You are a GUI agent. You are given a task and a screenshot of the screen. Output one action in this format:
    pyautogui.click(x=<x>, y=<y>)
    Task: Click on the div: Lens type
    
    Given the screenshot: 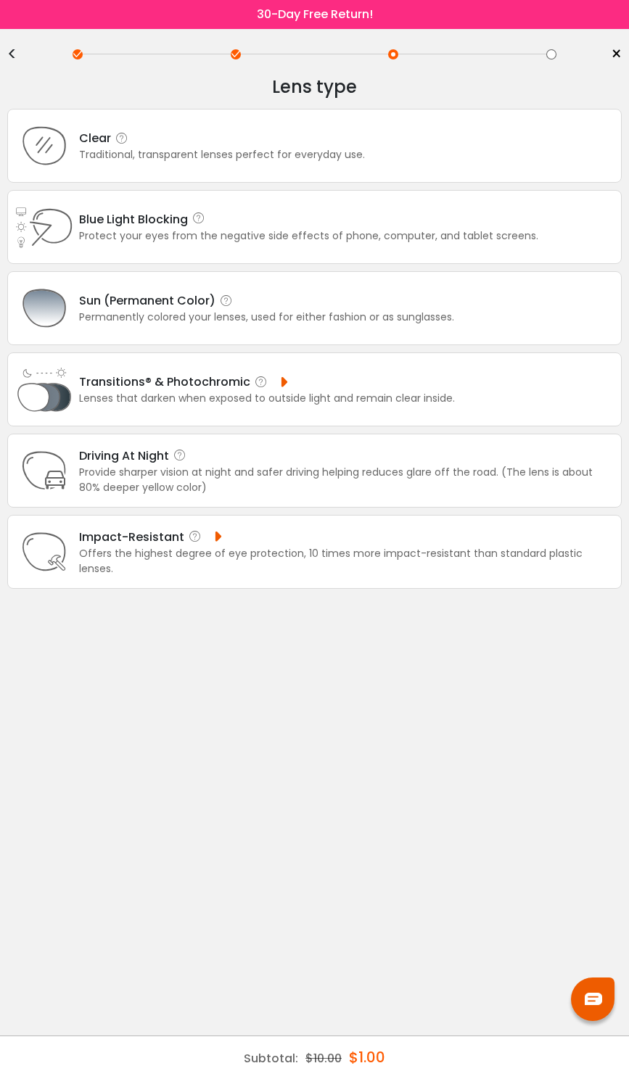 What is the action you would take?
    pyautogui.click(x=314, y=87)
    